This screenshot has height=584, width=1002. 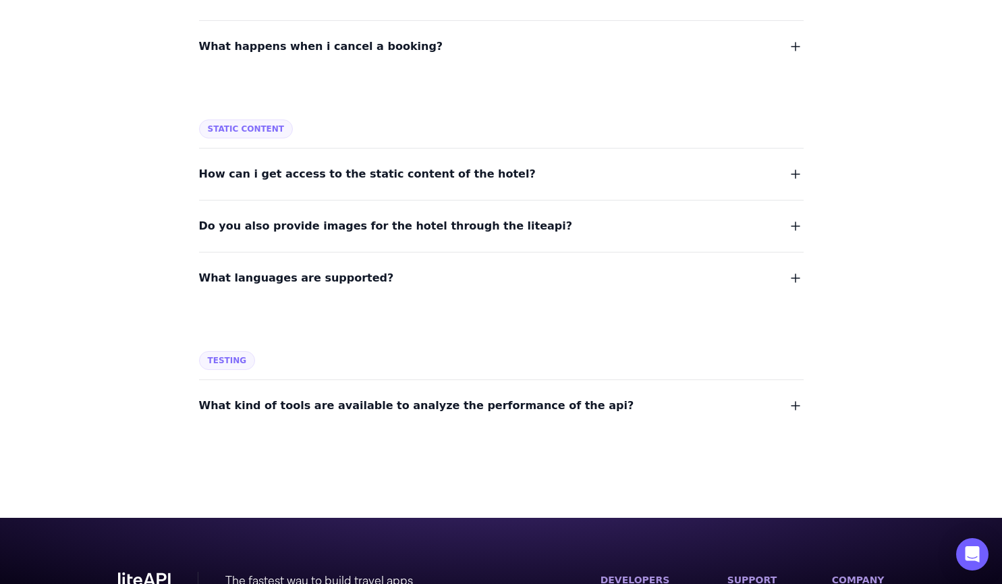 I want to click on span: Do you also provide images for the hotel through the liteapi?, so click(x=386, y=226).